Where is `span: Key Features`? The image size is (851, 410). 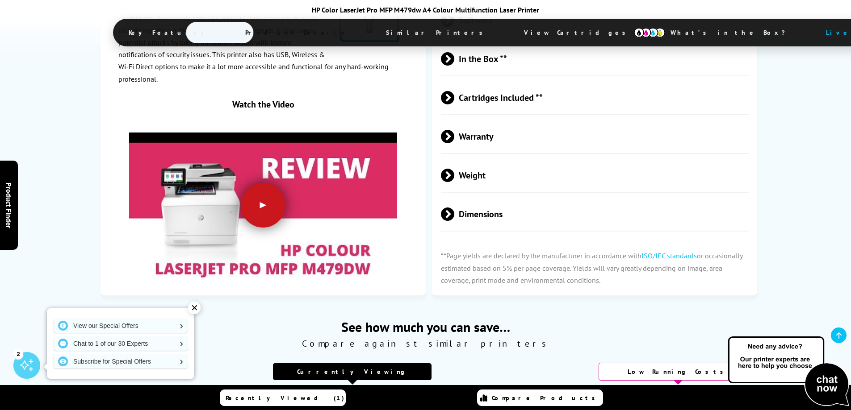 span: Key Features is located at coordinates (168, 33).